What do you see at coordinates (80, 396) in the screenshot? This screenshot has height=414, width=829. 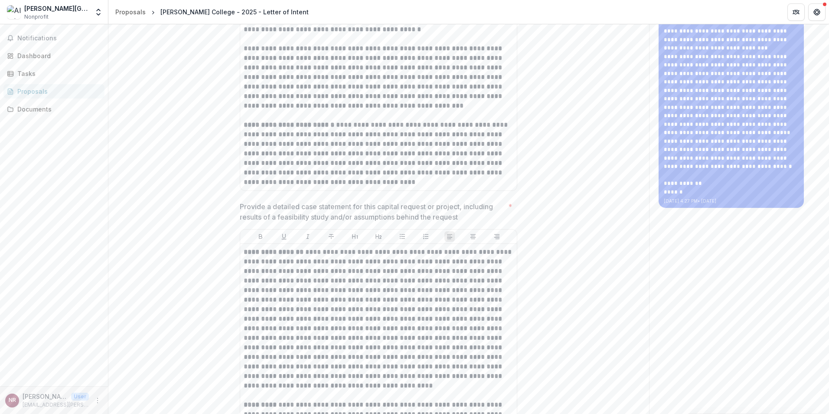 I see `p: User` at bounding box center [80, 396].